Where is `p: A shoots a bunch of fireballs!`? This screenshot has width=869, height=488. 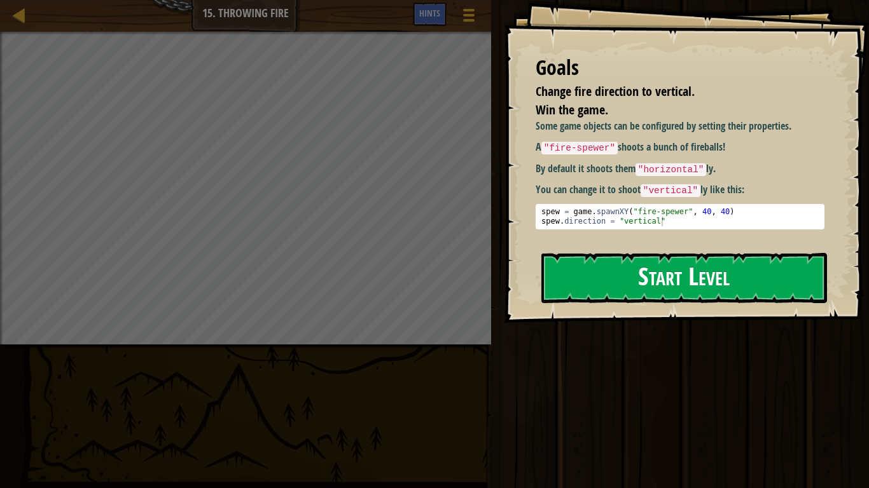
p: A shoots a bunch of fireballs! is located at coordinates (680, 148).